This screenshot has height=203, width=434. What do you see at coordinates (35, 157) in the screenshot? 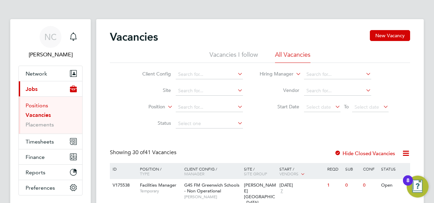
I see `span: Finance` at bounding box center [35, 157].